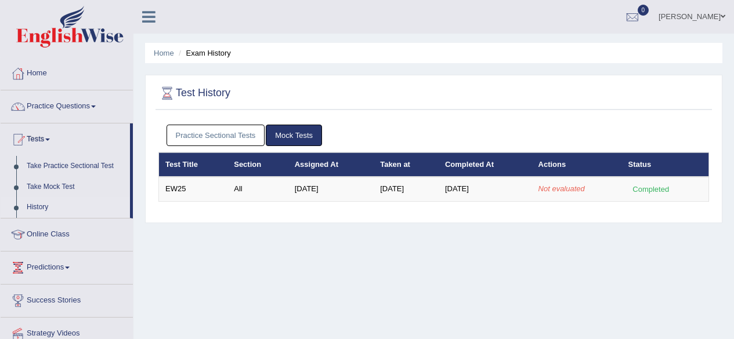 This screenshot has height=339, width=734. What do you see at coordinates (67, 105) in the screenshot?
I see `a: Practice Questions` at bounding box center [67, 105].